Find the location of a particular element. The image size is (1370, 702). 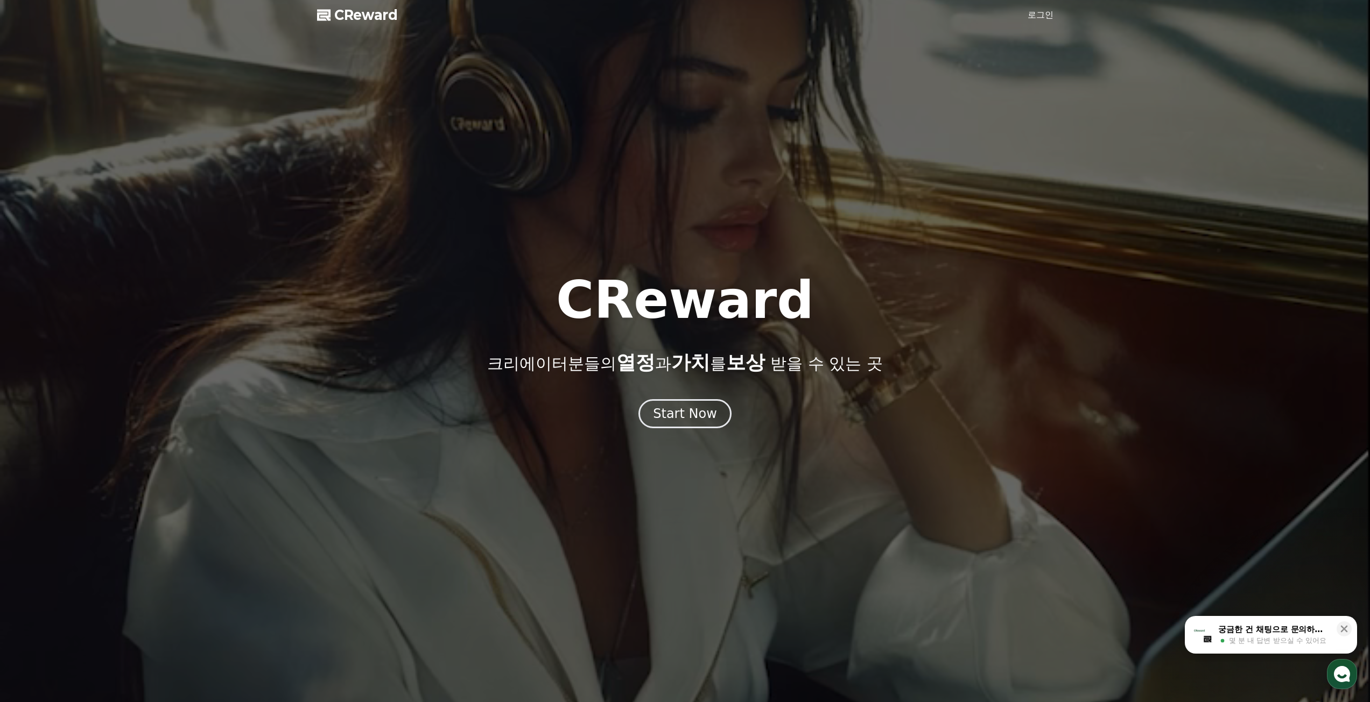

div: Start Now is located at coordinates (685, 414).